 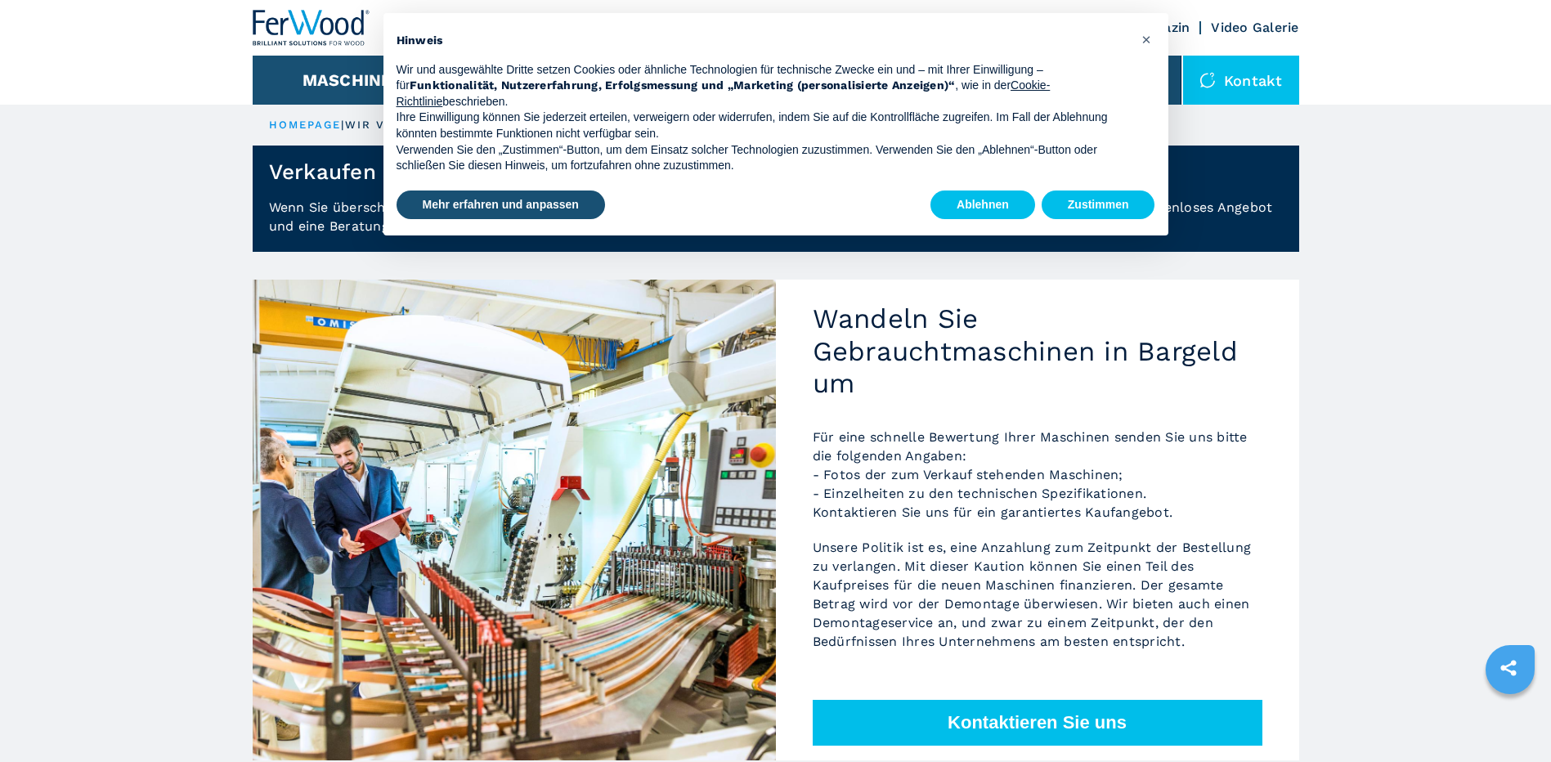 I want to click on p: Für eine schnelle Bewertung Ihrer Maschinen senden Sie uns bitte die folgenden Angaben: - Fotos d..., so click(x=1038, y=474).